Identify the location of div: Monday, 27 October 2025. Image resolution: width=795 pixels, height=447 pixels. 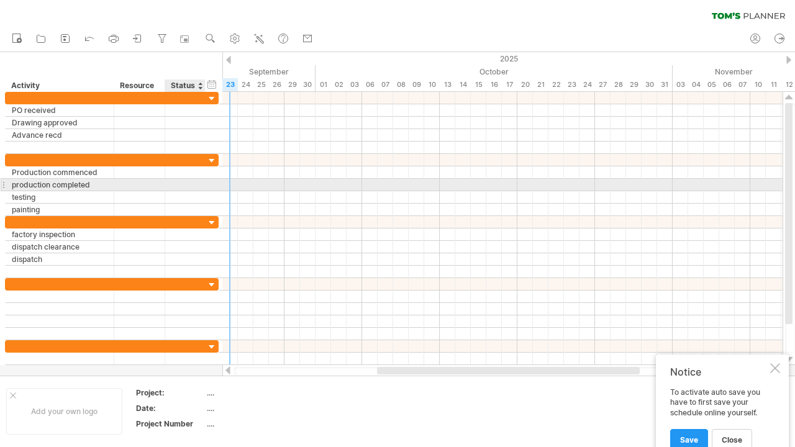
(603, 84).